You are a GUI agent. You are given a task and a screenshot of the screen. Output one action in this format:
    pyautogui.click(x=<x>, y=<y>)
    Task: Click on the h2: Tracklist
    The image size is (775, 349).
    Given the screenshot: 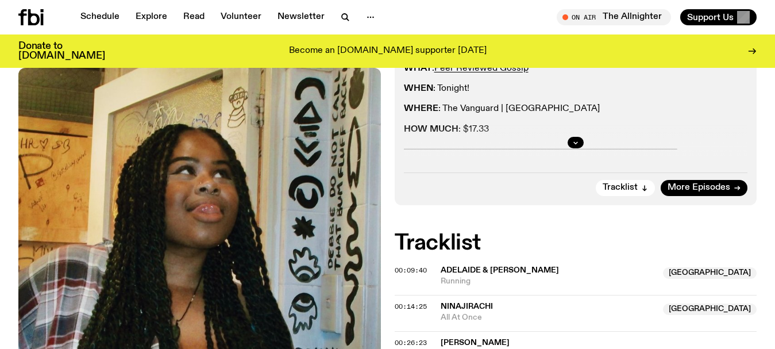 What is the action you would take?
    pyautogui.click(x=576, y=243)
    